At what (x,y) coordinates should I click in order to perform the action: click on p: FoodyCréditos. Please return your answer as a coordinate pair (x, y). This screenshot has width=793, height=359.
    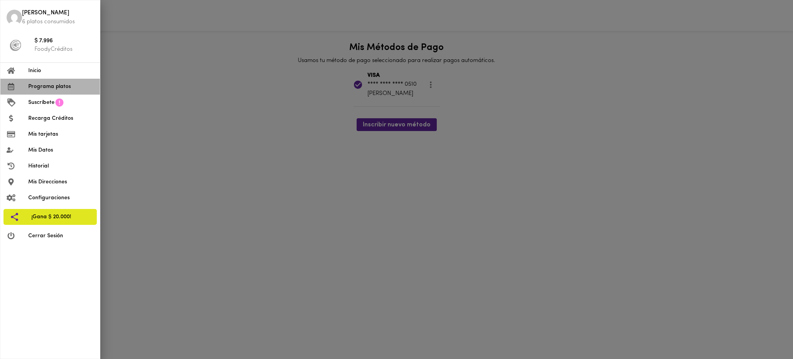
    Looking at the image, I should click on (64, 49).